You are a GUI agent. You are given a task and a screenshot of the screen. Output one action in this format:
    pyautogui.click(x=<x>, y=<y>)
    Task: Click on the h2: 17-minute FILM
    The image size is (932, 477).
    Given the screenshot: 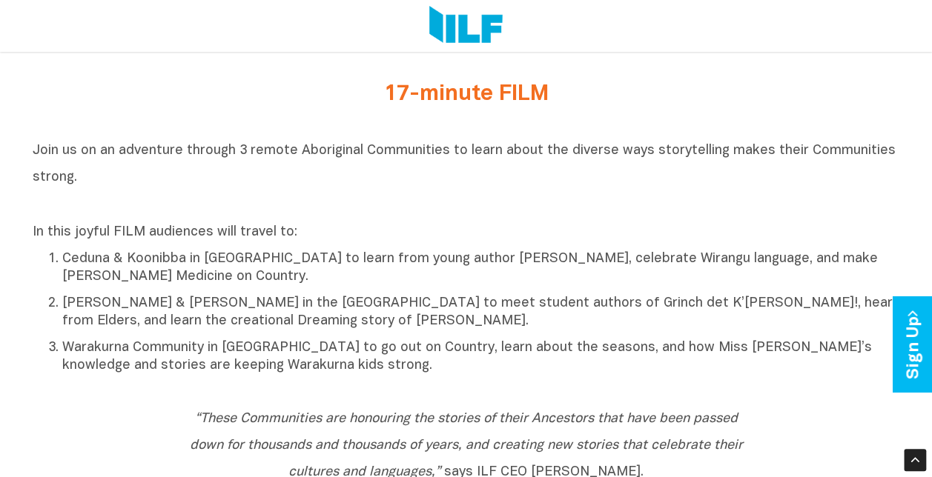 What is the action you would take?
    pyautogui.click(x=466, y=94)
    